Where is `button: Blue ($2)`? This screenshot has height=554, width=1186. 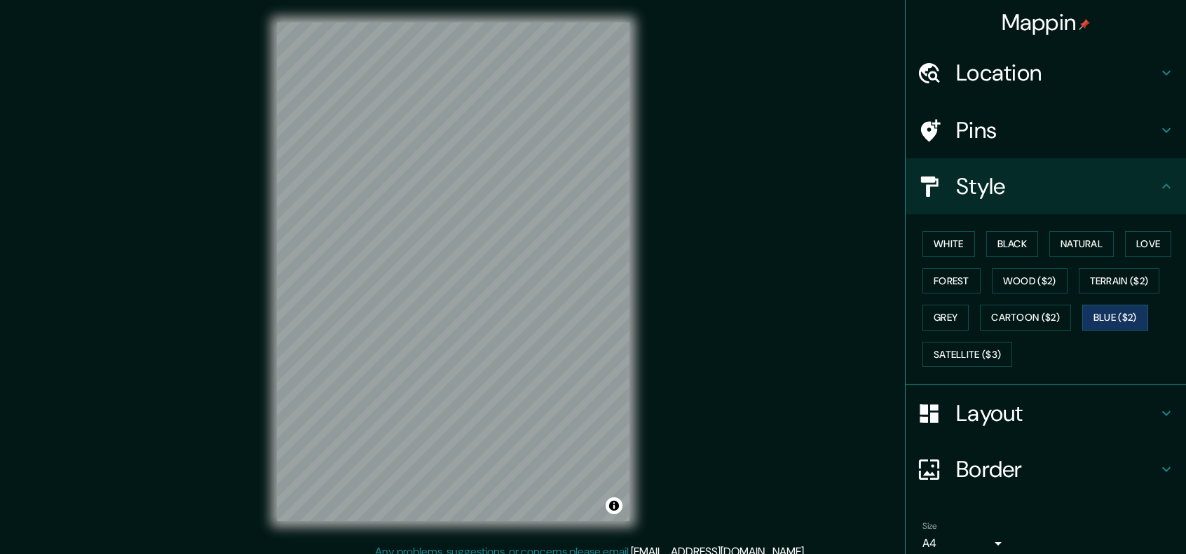
button: Blue ($2) is located at coordinates (1115, 317).